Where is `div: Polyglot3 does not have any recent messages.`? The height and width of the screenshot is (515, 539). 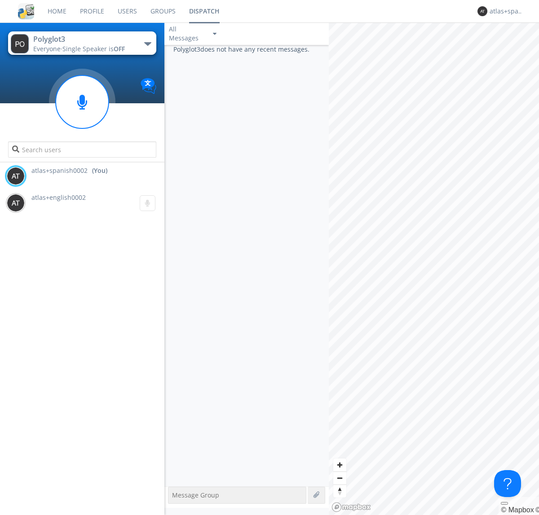 div: Polyglot3 does not have any recent messages. is located at coordinates (247, 266).